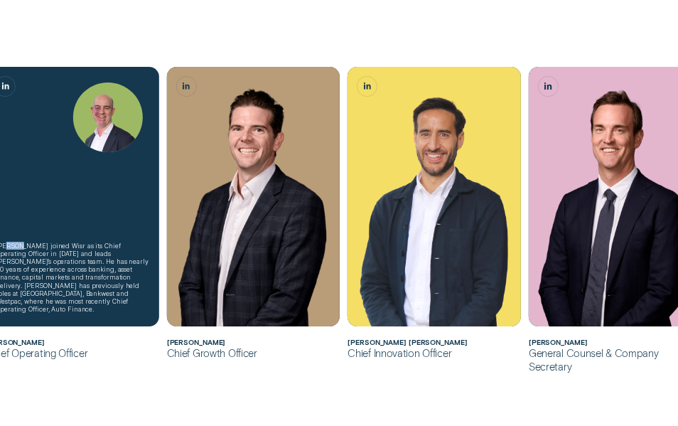 This screenshot has width=678, height=426. What do you see at coordinates (108, 117) in the screenshot?
I see `img: Sam Harding` at bounding box center [108, 117].